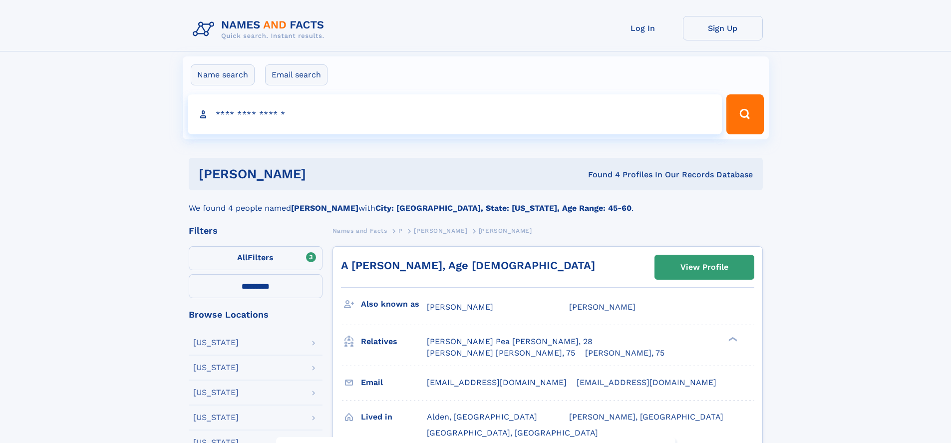 The height and width of the screenshot is (443, 951). I want to click on h3: Lived in, so click(394, 417).